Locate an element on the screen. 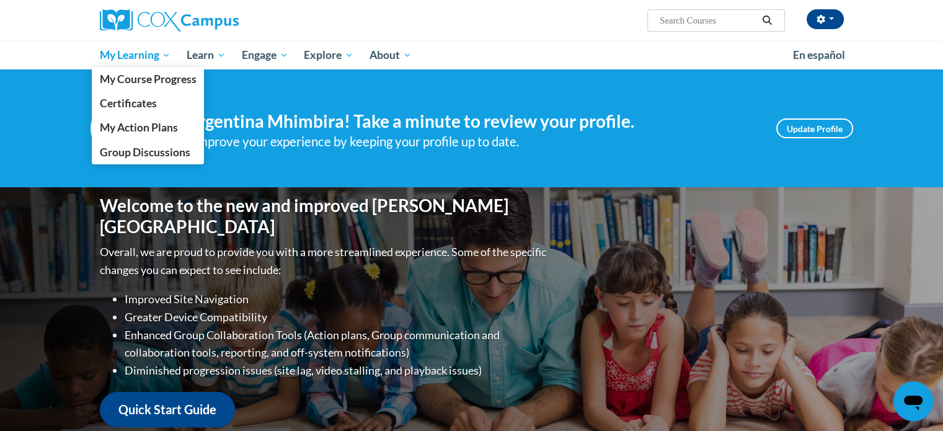 Image resolution: width=943 pixels, height=431 pixels. li: Greater Device Compatibility is located at coordinates (337, 317).